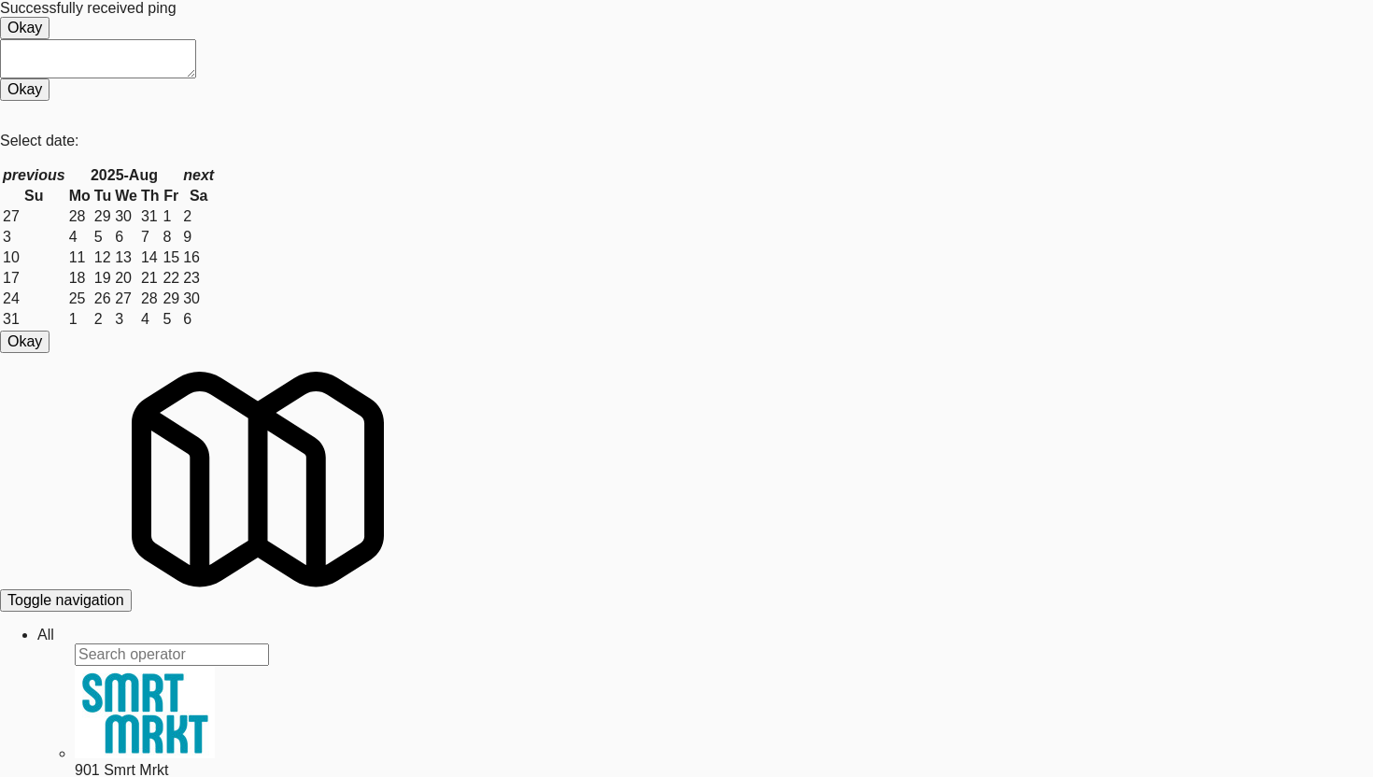 This screenshot has height=777, width=1373. I want to click on th: We, so click(126, 196).